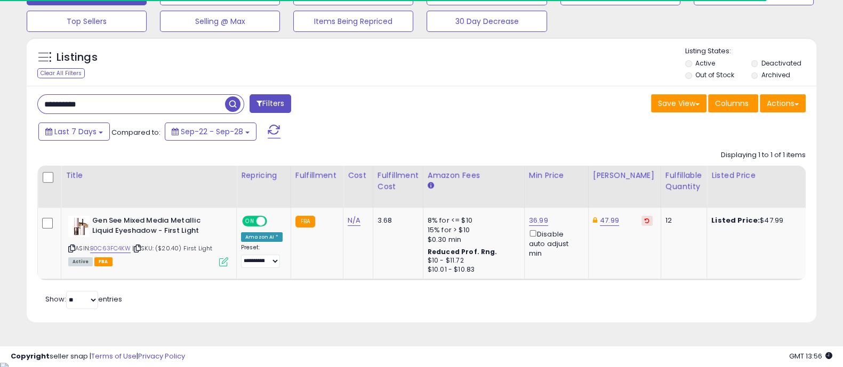  What do you see at coordinates (74, 132) in the screenshot?
I see `button: Last 7 Days` at bounding box center [74, 132].